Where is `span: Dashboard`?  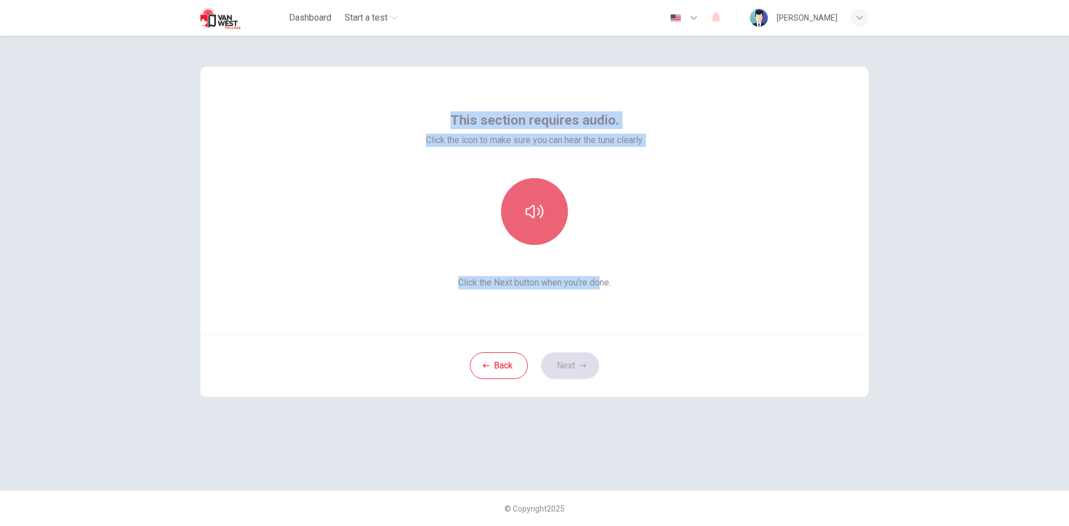
span: Dashboard is located at coordinates (310, 18).